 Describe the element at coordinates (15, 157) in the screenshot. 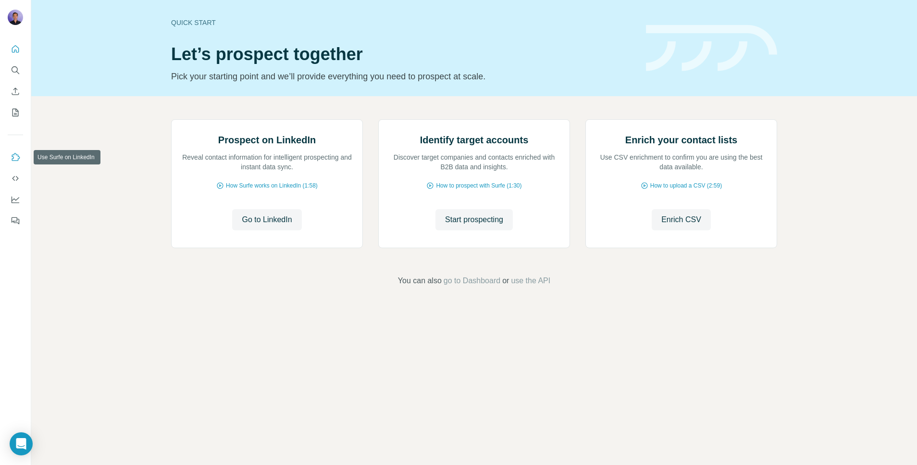

I see `button: Use Surfe on LinkedIn` at that location.